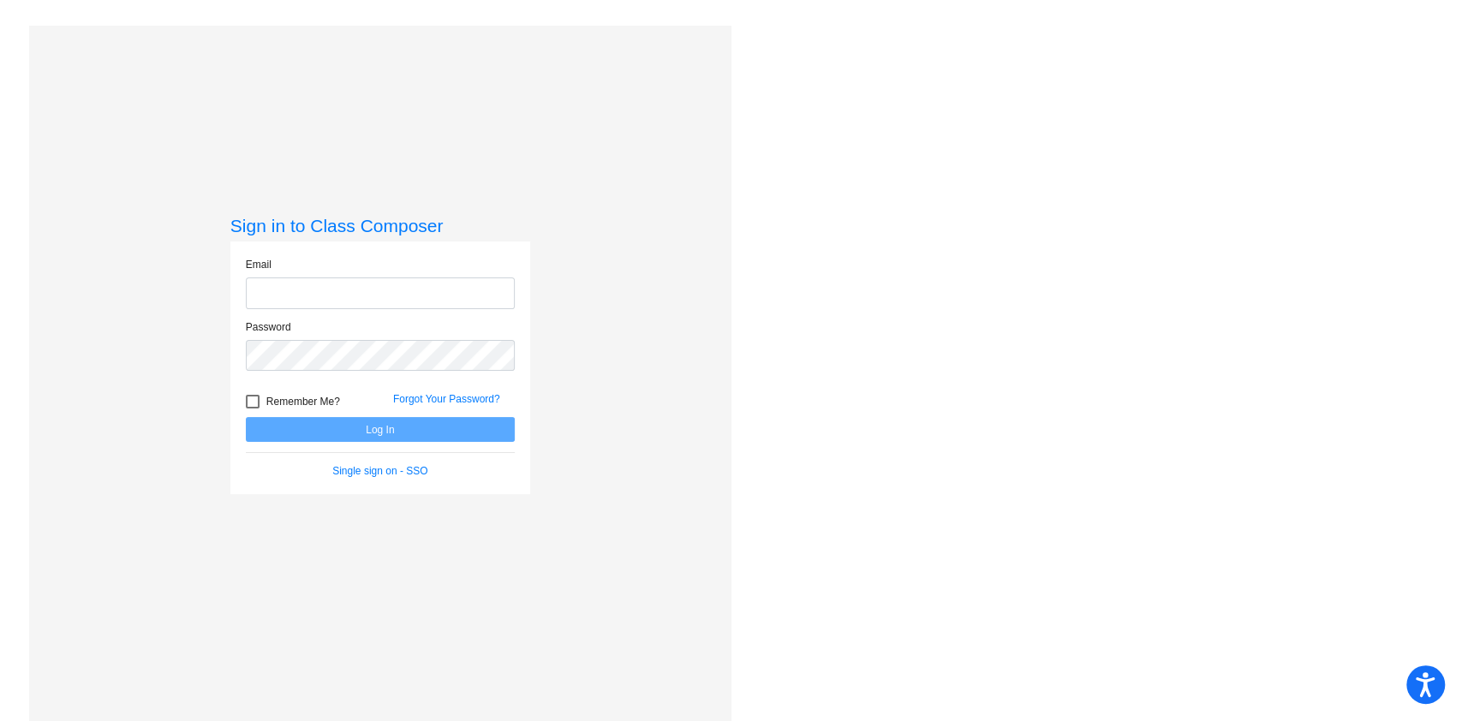 The height and width of the screenshot is (721, 1462). I want to click on a: Forgot Your Password?, so click(446, 399).